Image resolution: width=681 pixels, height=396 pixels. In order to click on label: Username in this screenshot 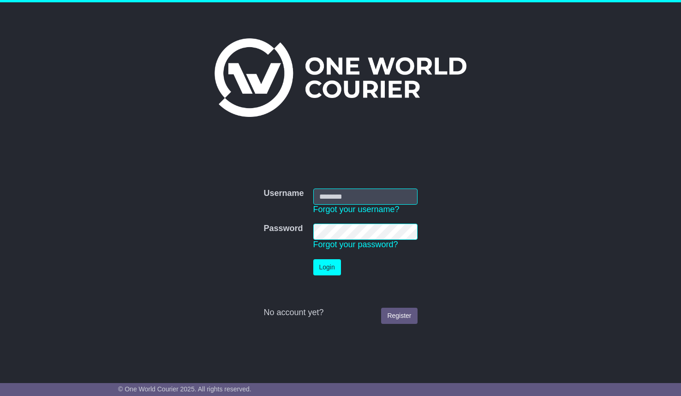, I will do `click(283, 193)`.